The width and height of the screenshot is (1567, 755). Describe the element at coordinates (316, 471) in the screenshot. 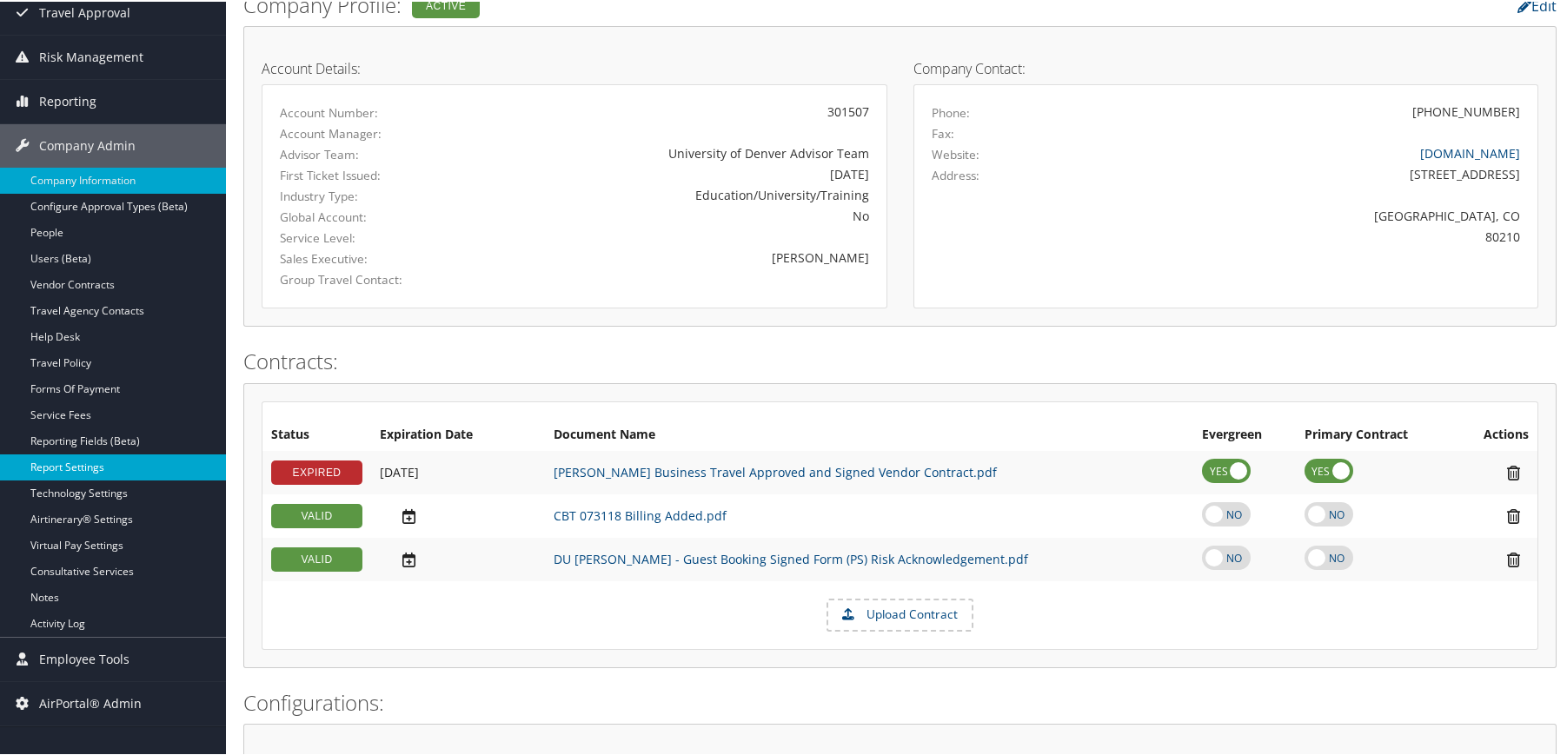

I see `div: EXPIRED` at that location.